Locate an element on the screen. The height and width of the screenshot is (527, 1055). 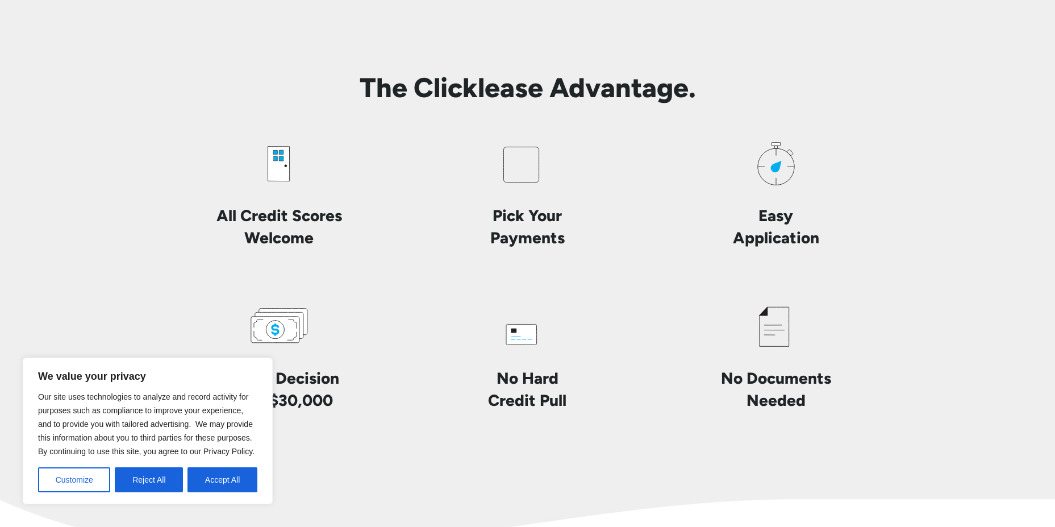
span: Our site uses technologies to analyze and record activity for purposes such as compliance to impr... is located at coordinates (146, 424).